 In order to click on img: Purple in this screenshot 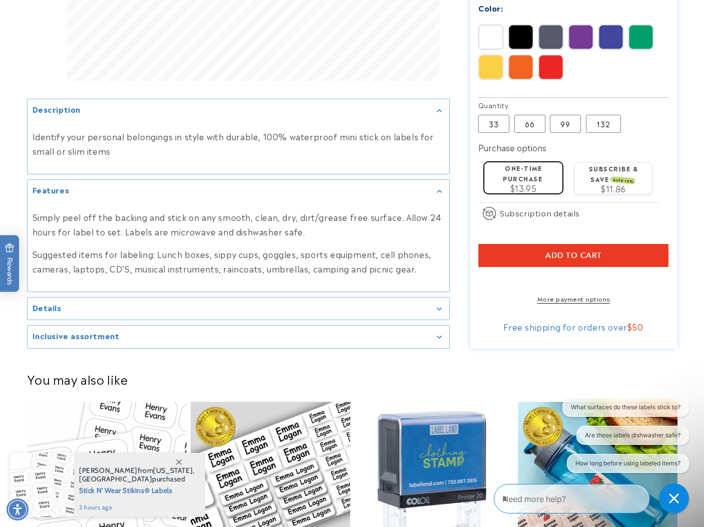, I will do `click(581, 37)`.